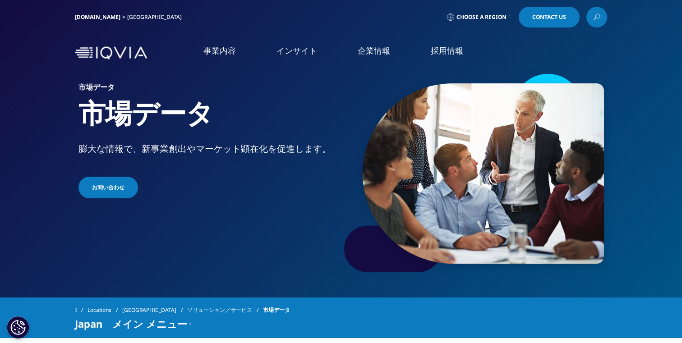  What do you see at coordinates (481, 17) in the screenshot?
I see `span: Choose a Region` at bounding box center [481, 17].